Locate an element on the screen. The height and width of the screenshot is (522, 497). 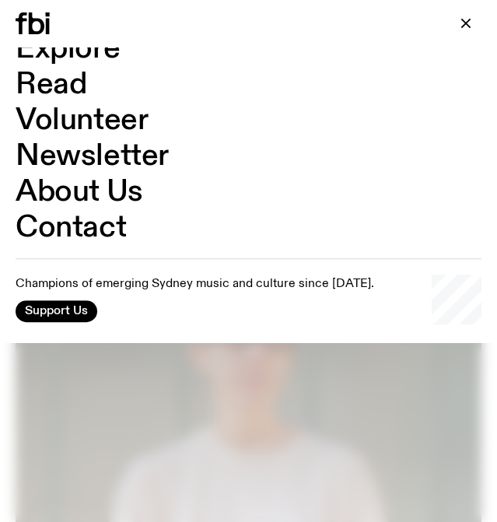
a: About Us is located at coordinates (79, 192).